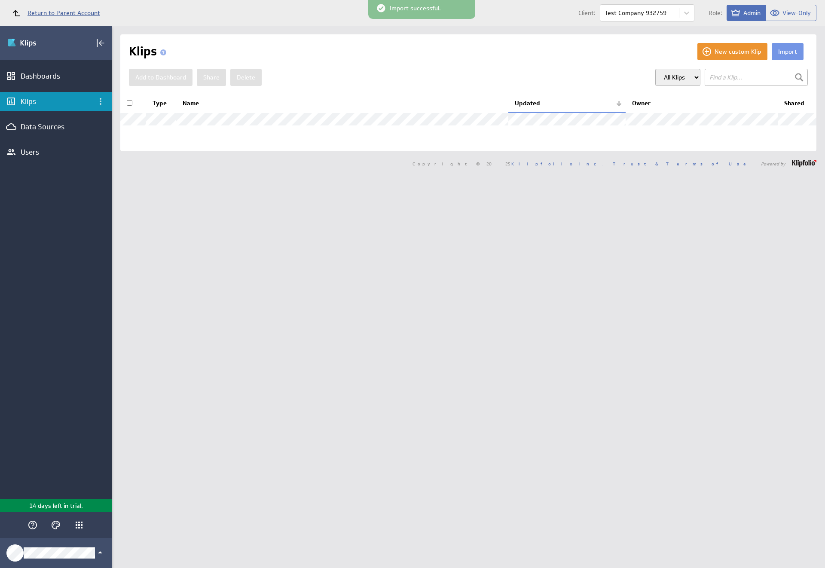 The image size is (825, 568). What do you see at coordinates (587, 13) in the screenshot?
I see `span: Client:` at bounding box center [587, 13].